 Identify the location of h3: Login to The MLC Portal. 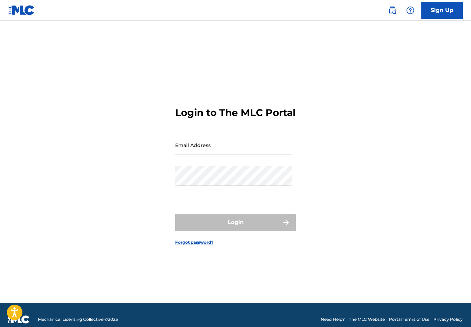
(235, 113).